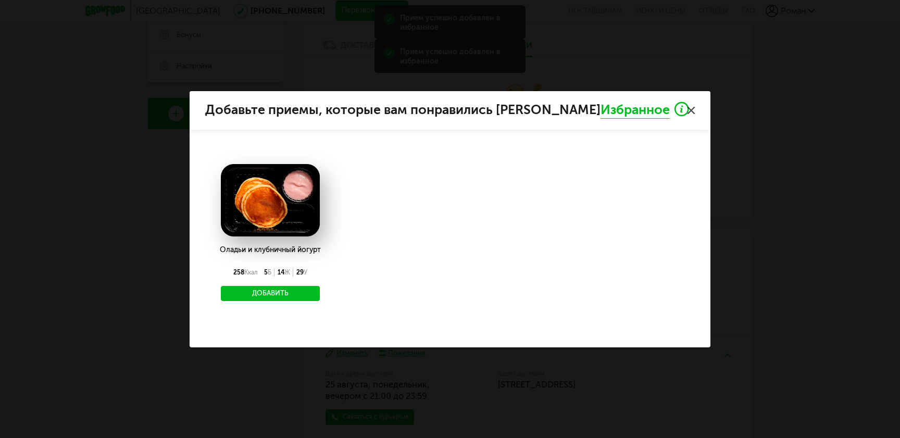 The image size is (900, 438). I want to click on div: Оладьи и клубничный йогурт, so click(270, 250).